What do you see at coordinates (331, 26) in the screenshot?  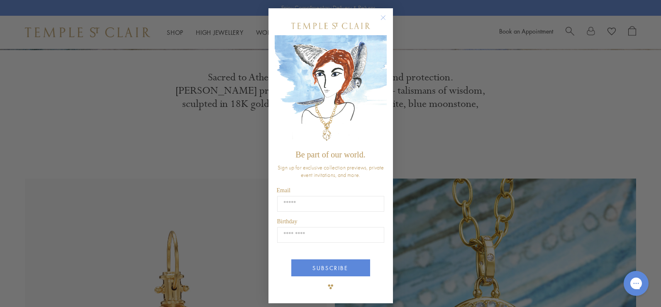 I see `img: Temple St. Clair` at bounding box center [331, 26].